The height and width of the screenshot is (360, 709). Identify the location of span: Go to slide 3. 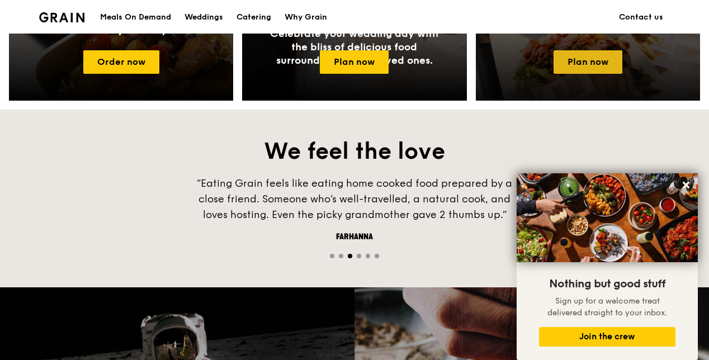
(350, 256).